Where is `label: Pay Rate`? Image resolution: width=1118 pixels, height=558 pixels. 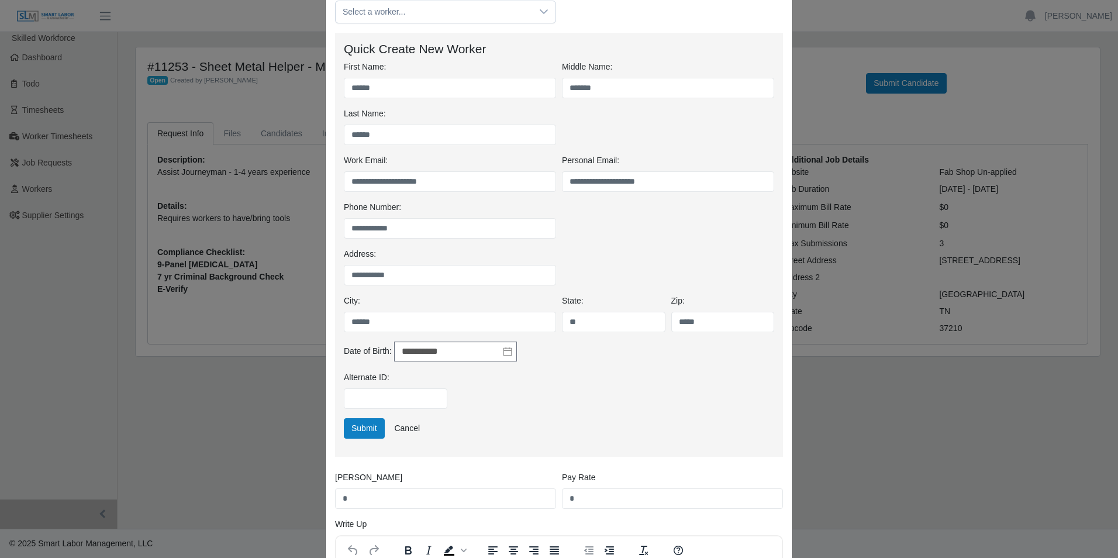
label: Pay Rate is located at coordinates (579, 477).